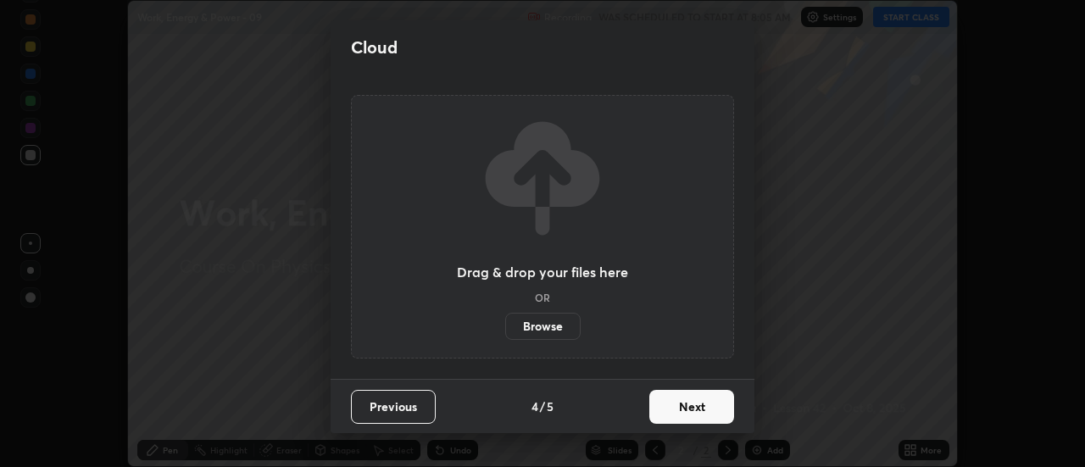 The image size is (1085, 467). I want to click on h5: OR, so click(543, 298).